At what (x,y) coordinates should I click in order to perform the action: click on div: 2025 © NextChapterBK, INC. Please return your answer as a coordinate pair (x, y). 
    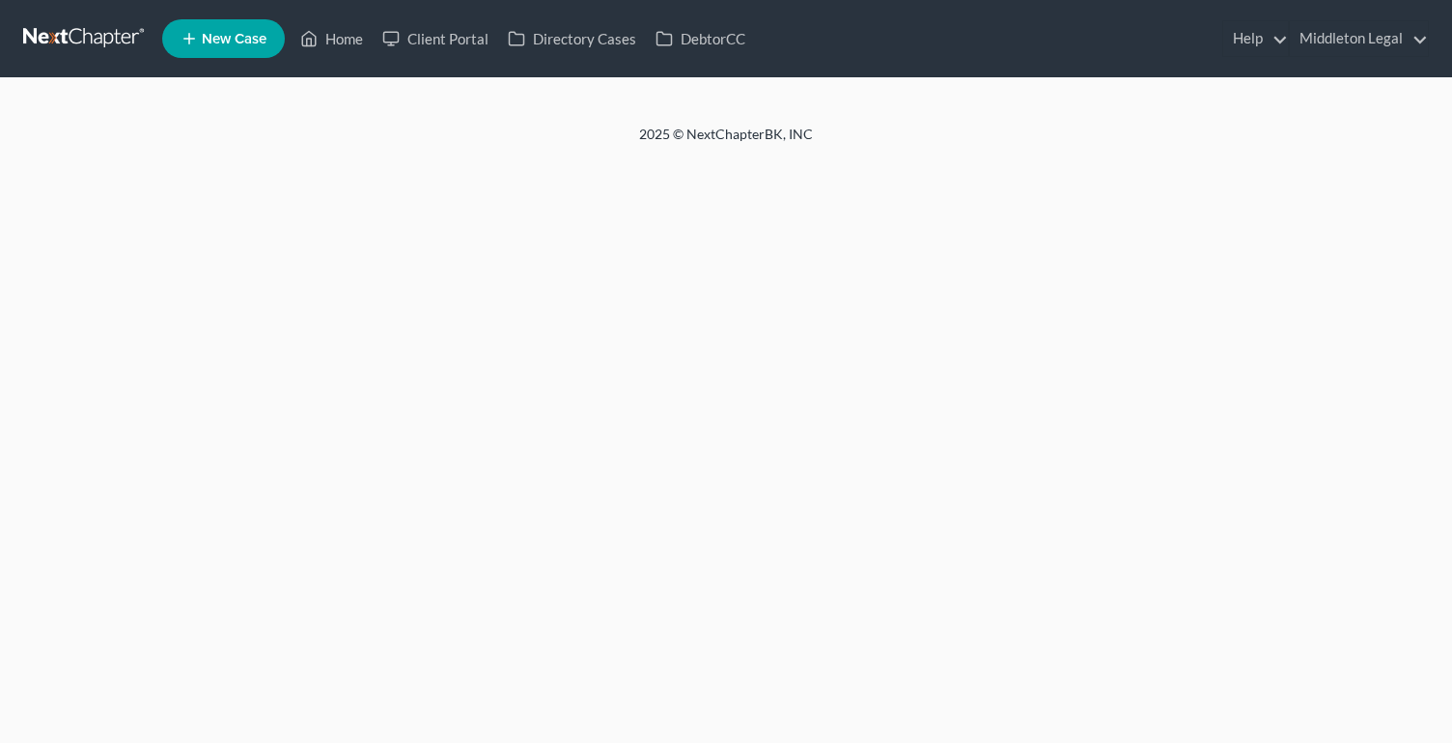
    Looking at the image, I should click on (726, 142).